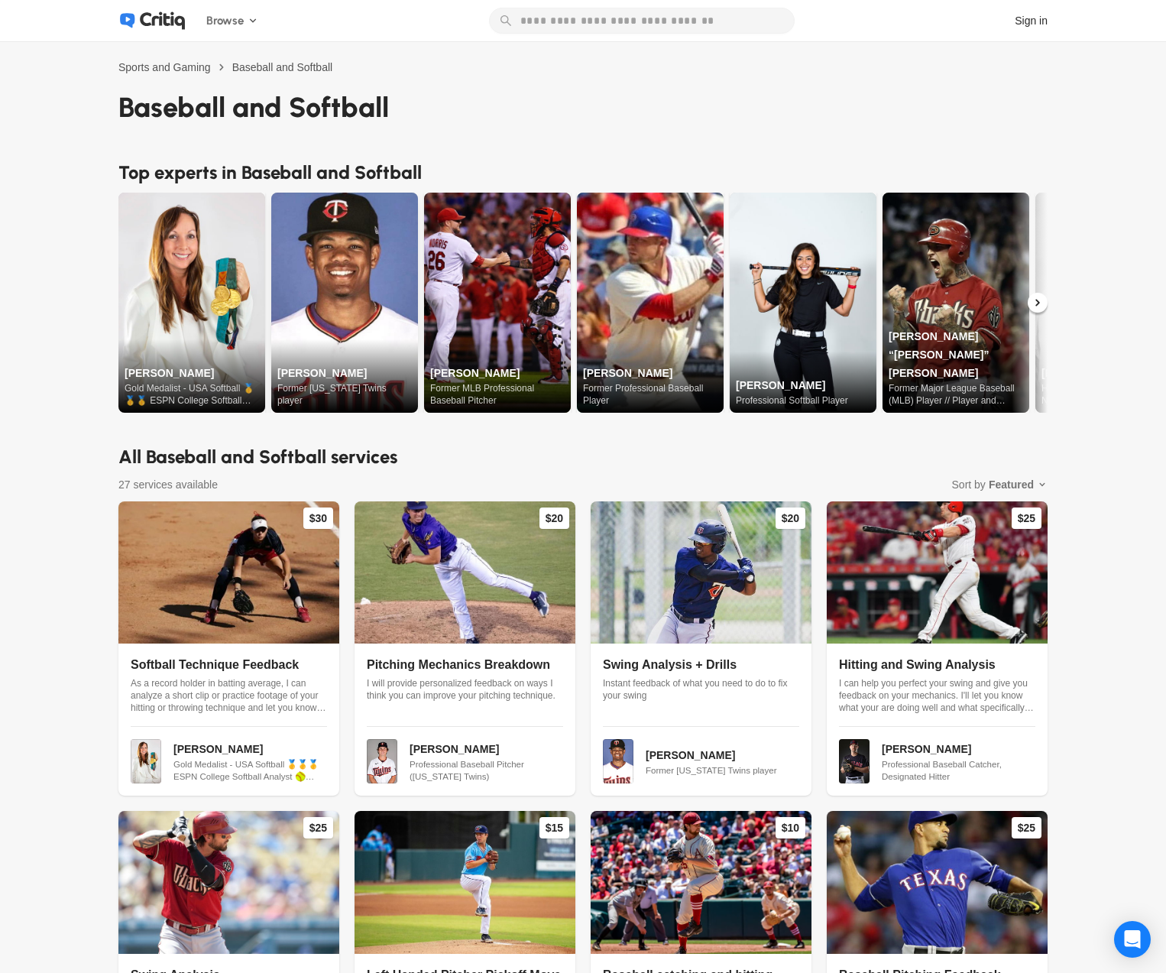  Describe the element at coordinates (229, 648) in the screenshot. I see `a: $30Softball Technique FeedbackAs a record holder in batting average, I can analyze a short clip o...` at that location.